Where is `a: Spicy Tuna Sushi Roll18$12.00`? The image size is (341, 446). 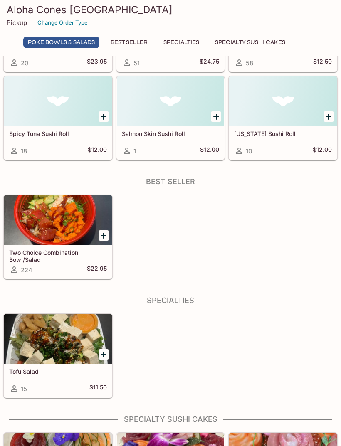
a: Spicy Tuna Sushi Roll18$12.00 is located at coordinates (58, 118).